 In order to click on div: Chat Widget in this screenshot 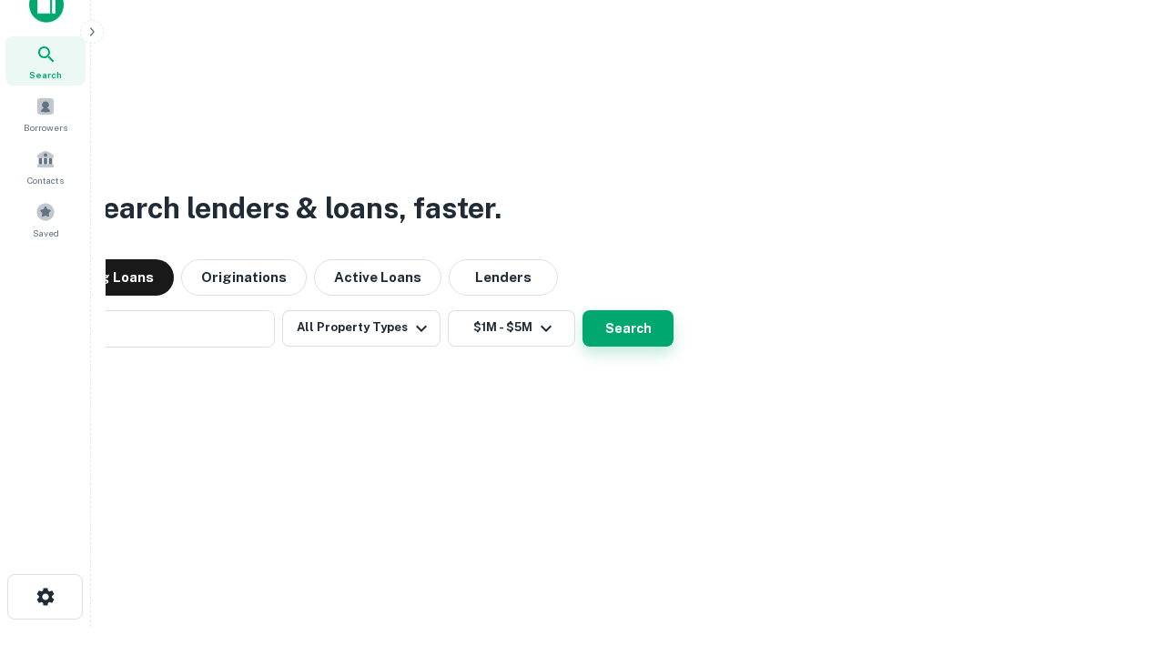, I will do `click(1120, 553)`.